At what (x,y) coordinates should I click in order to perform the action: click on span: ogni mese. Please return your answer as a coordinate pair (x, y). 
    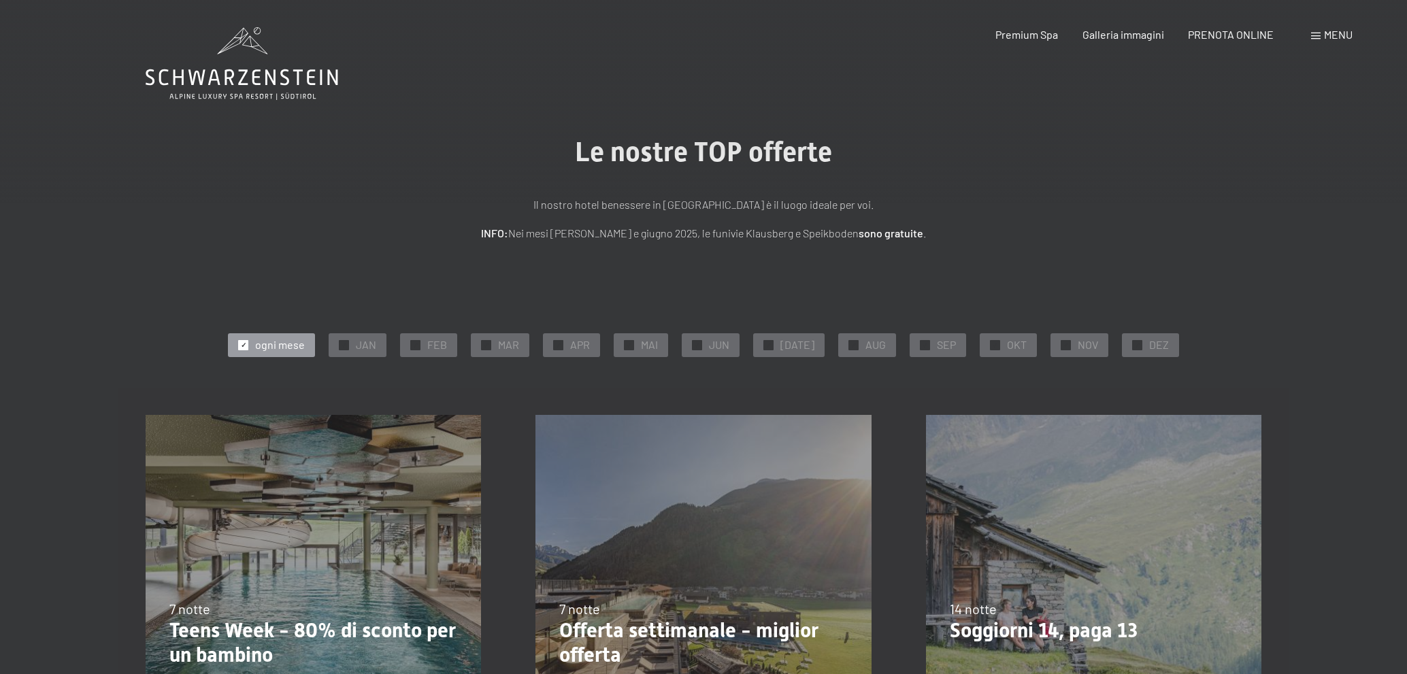
    Looking at the image, I should click on (280, 345).